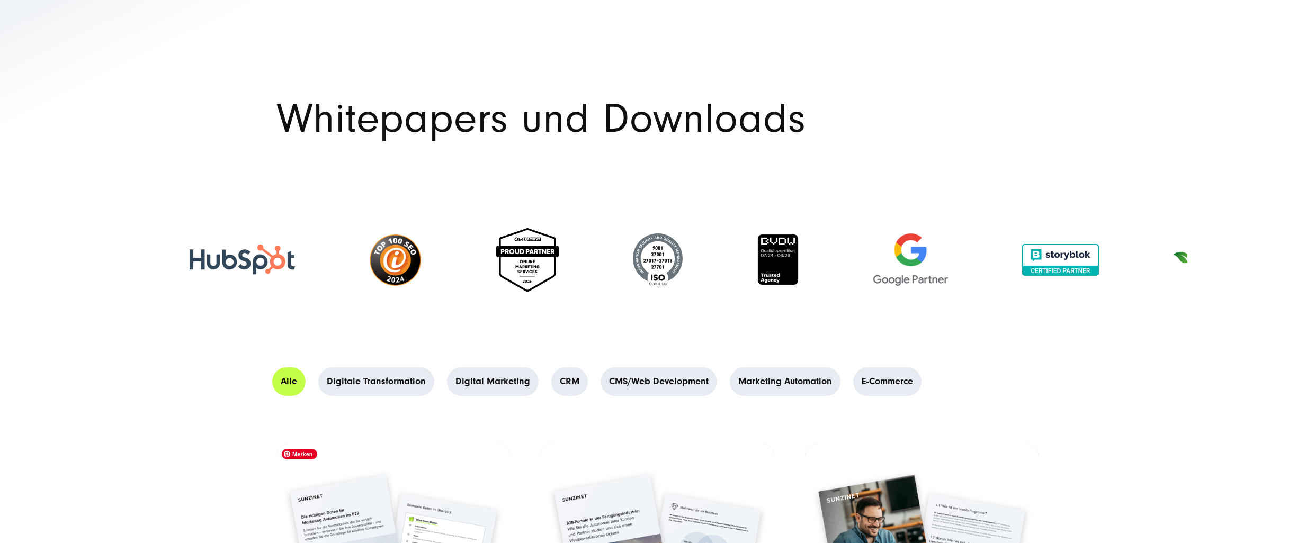  I want to click on a: Digitale Transformation, so click(376, 382).